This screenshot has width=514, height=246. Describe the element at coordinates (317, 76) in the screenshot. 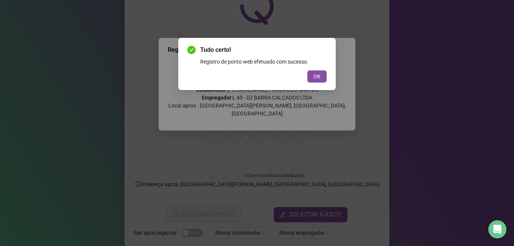

I see `button: OK` at that location.